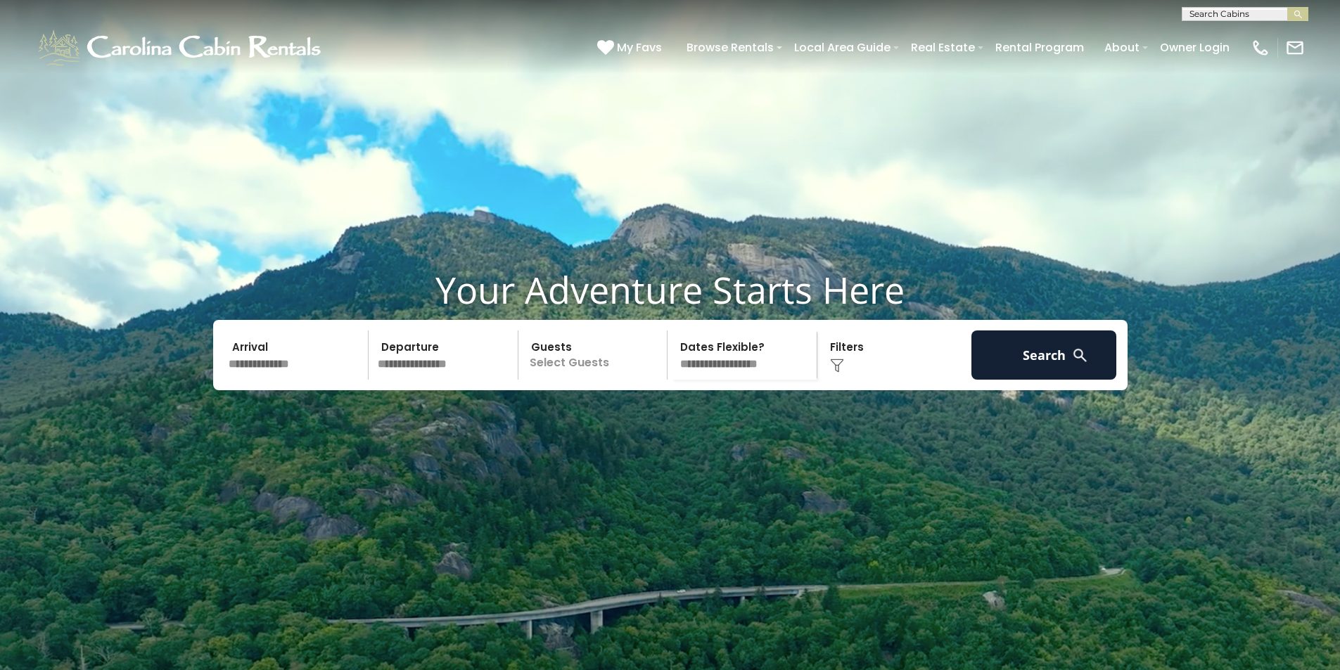 This screenshot has height=670, width=1340. What do you see at coordinates (670, 290) in the screenshot?
I see `h1: Your Adventure Starts Here` at bounding box center [670, 290].